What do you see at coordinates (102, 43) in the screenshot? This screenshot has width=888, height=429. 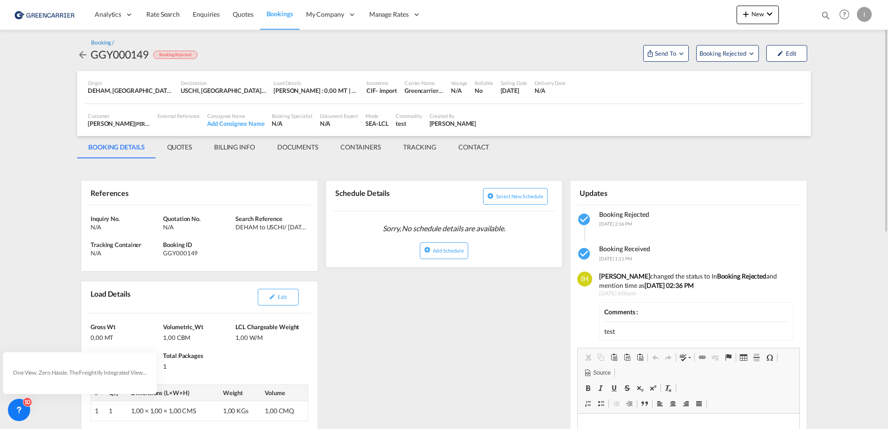 I see `div: Booking /` at bounding box center [102, 43].